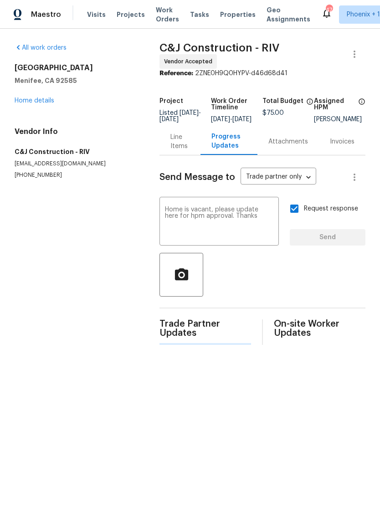  What do you see at coordinates (190, 62) in the screenshot?
I see `span: Vendor Accepted` at bounding box center [190, 62].